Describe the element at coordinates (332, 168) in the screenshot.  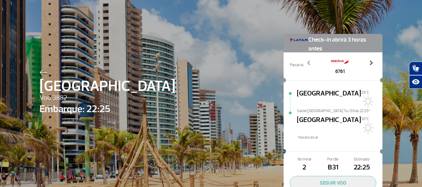
I see `span: B31` at that location.